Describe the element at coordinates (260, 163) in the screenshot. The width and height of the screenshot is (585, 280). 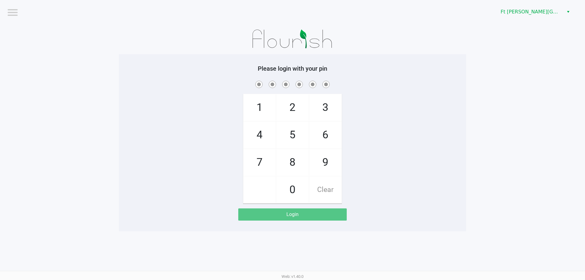
I see `span: 7` at that location.